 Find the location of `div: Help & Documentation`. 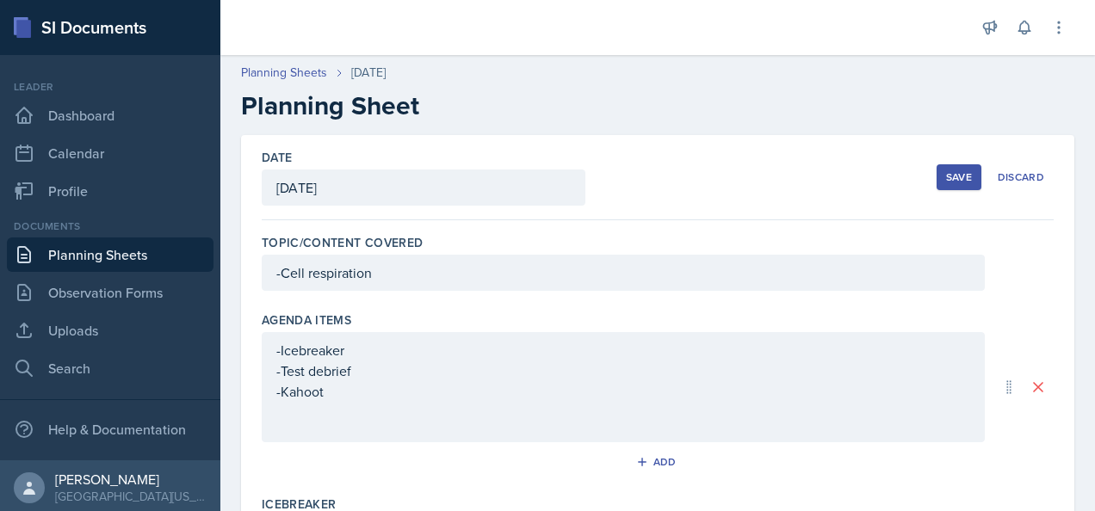

div: Help & Documentation is located at coordinates (110, 430).